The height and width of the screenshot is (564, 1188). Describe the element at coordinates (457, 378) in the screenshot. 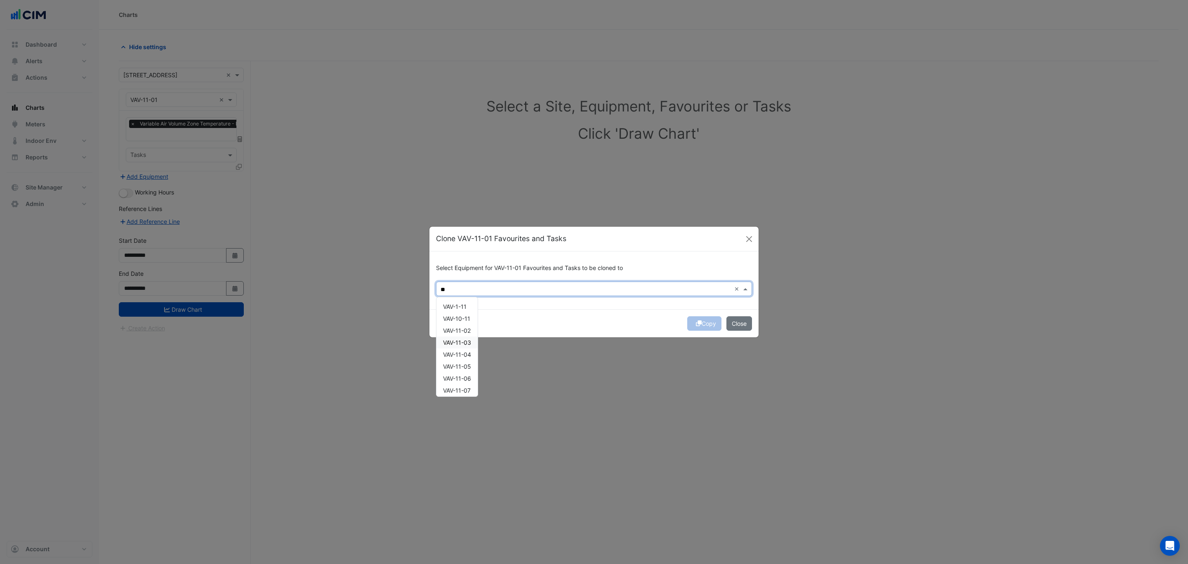

I see `span: VAV-11-06` at that location.